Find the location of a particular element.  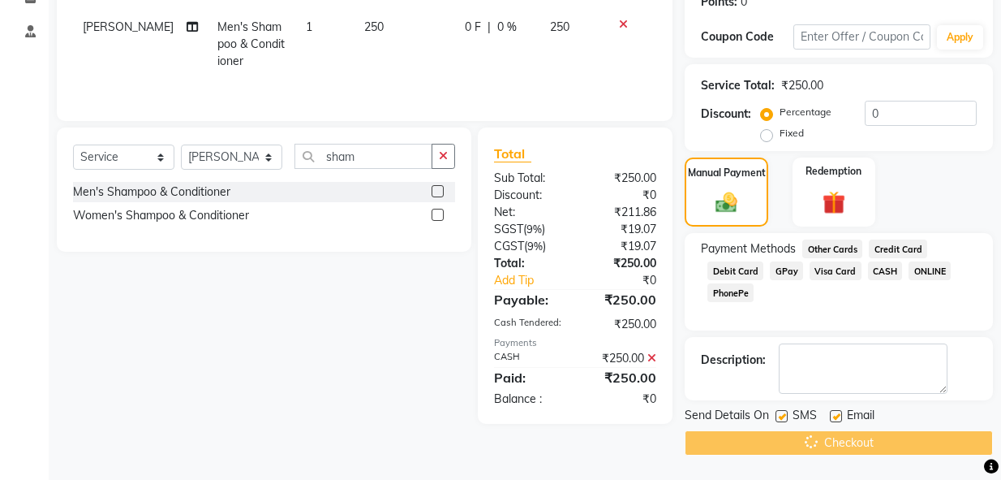

span: 0 F is located at coordinates (473, 27).